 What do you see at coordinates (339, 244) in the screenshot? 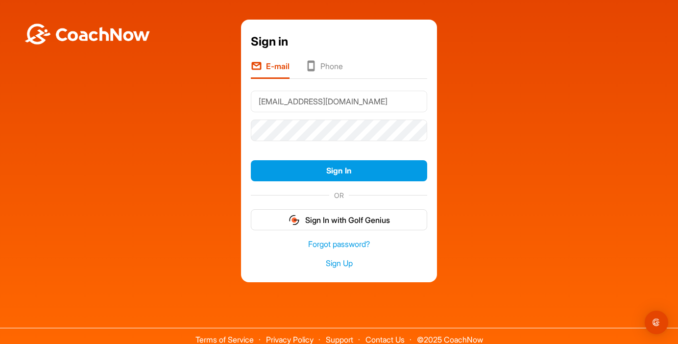
I see `a: Forgot password?` at bounding box center [339, 244].